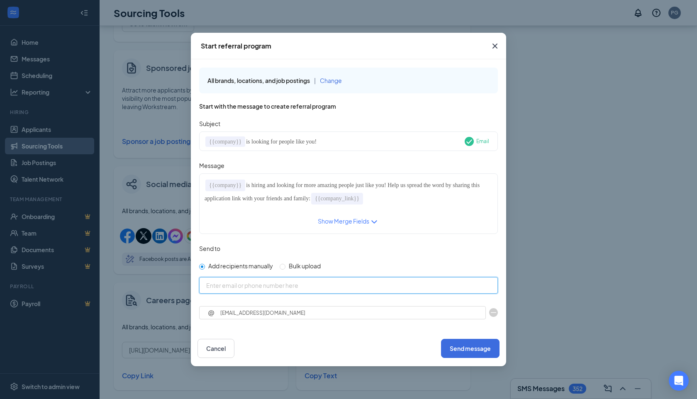 This screenshot has height=399, width=697. I want to click on div: Open Intercom Messenger, so click(679, 381).